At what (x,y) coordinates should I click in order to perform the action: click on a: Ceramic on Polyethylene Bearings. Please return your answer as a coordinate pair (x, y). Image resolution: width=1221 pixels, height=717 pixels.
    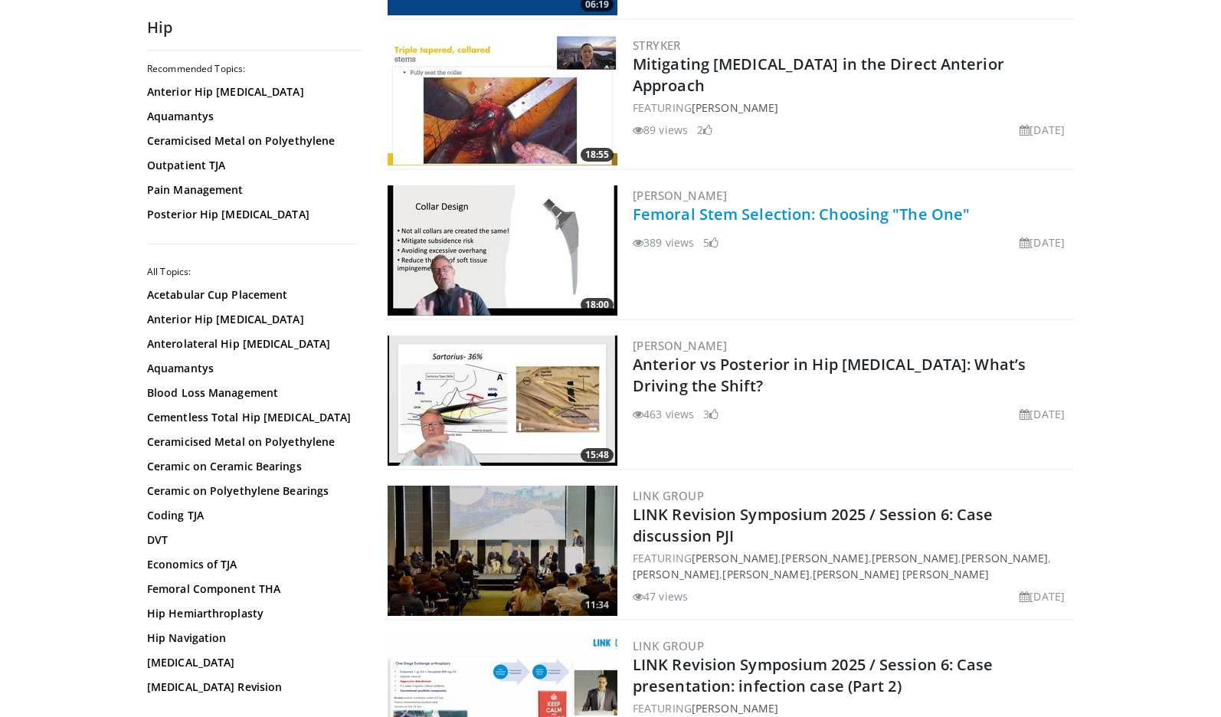
    Looking at the image, I should click on (251, 491).